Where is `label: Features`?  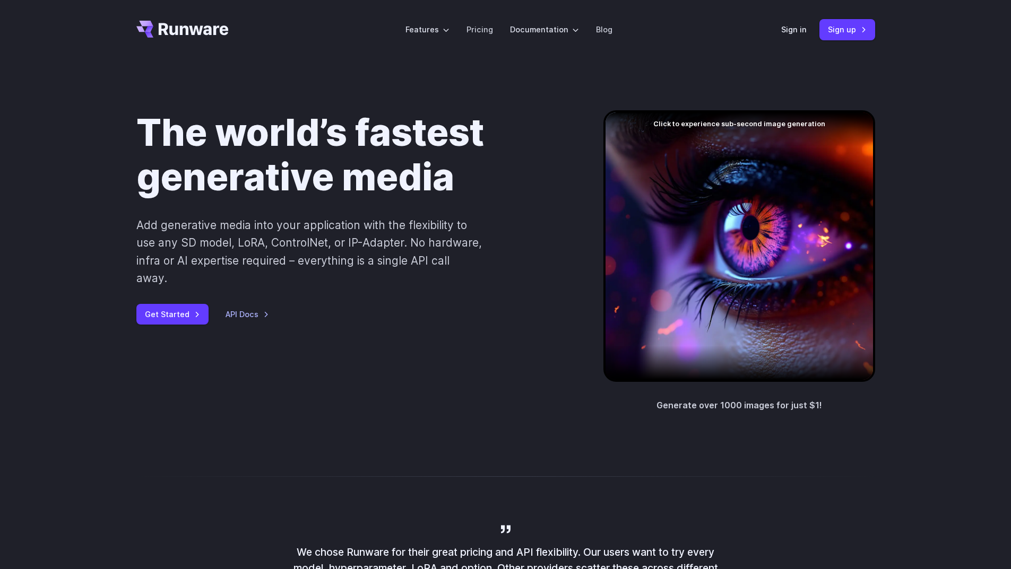
label: Features is located at coordinates (427, 29).